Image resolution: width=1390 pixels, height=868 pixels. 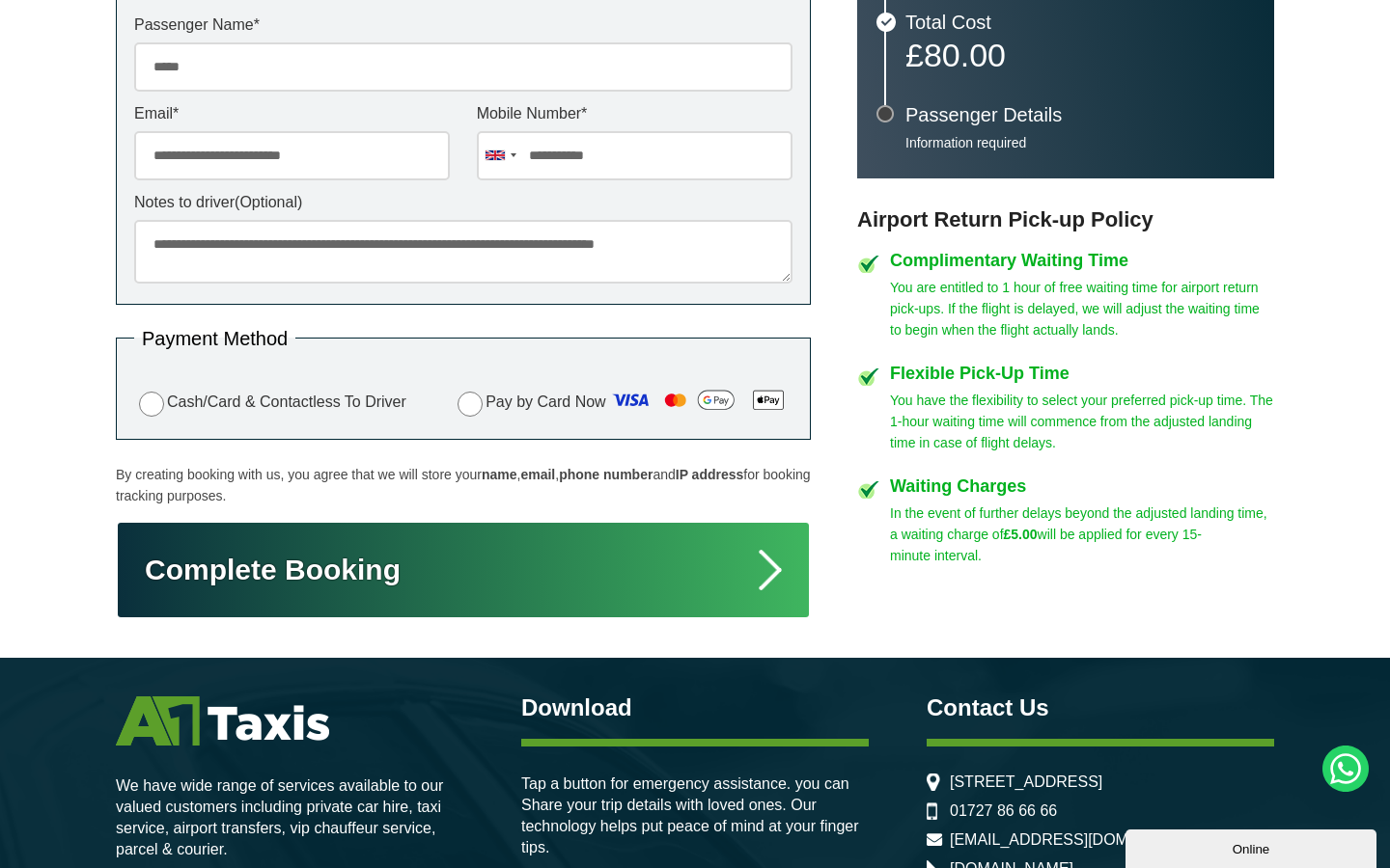 I want to click on input: Pay by Card Now, so click(x=470, y=404).